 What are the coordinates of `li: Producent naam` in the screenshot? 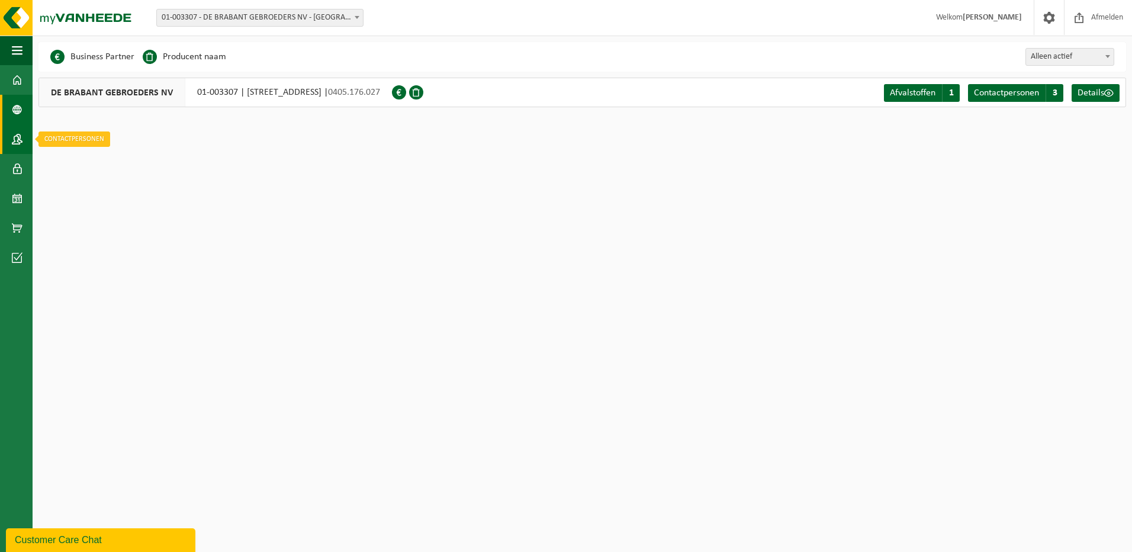 It's located at (184, 57).